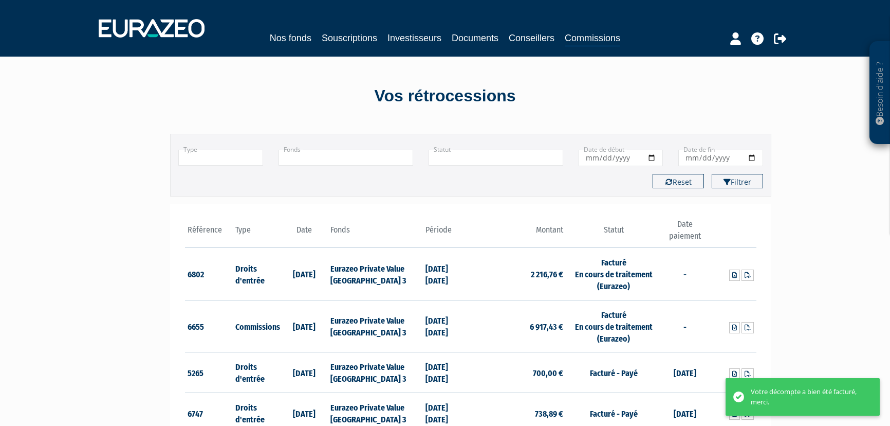 The width and height of the screenshot is (890, 426). I want to click on th: Période, so click(447, 233).